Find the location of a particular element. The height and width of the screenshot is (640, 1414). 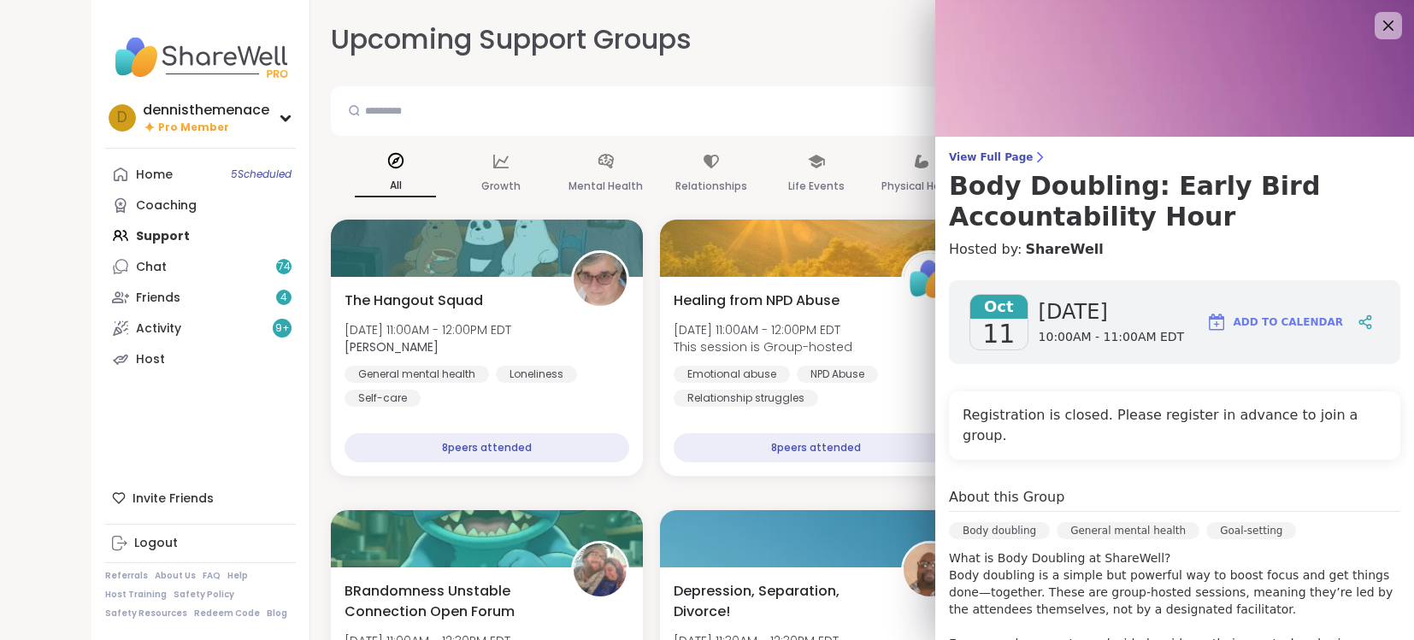

h4: About this Group is located at coordinates (1006, 497).